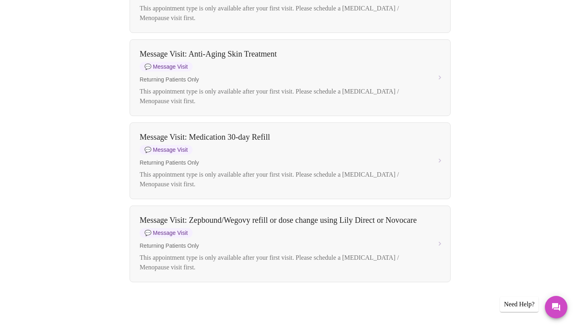  Describe the element at coordinates (282, 220) in the screenshot. I see `div: Message Visit: Zepbound/Wegovy refill or dose change using Lily Direct or Novocare` at that location.